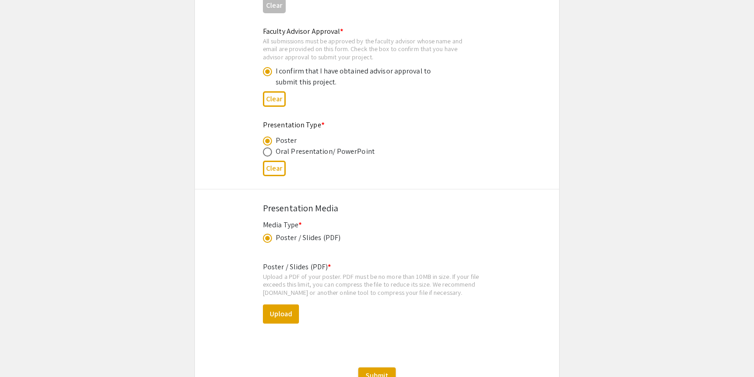 The image size is (754, 377). I want to click on div: All submissions must be approved by the faculty advisor whose name and email are provided on this..., so click(370, 49).